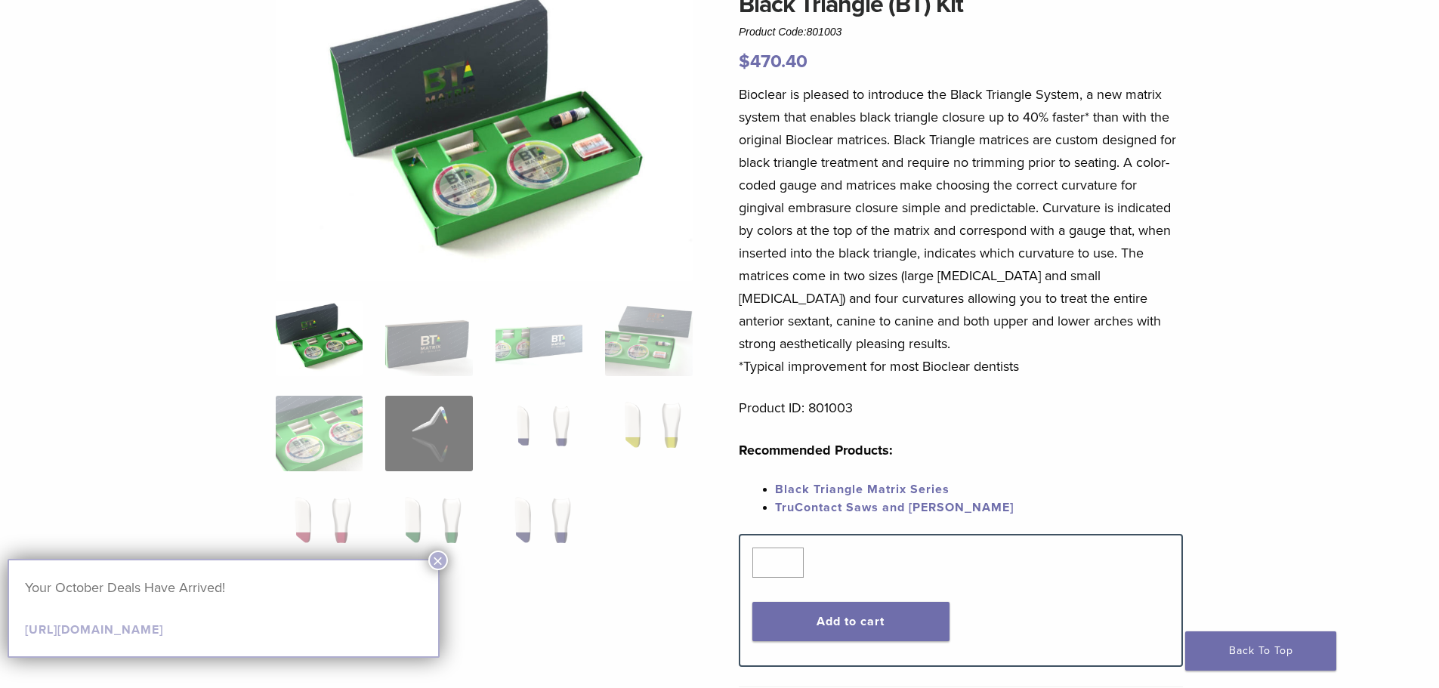 The height and width of the screenshot is (688, 1439). Describe the element at coordinates (319, 434) in the screenshot. I see `img: Black Triangle (BT) Kit - Image 5` at that location.